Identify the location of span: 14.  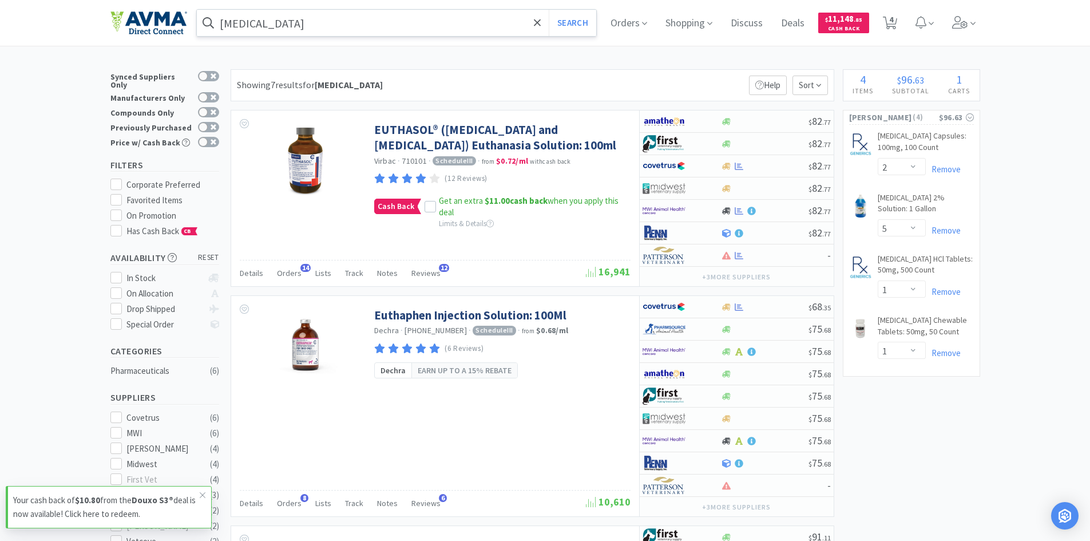
(305, 268).